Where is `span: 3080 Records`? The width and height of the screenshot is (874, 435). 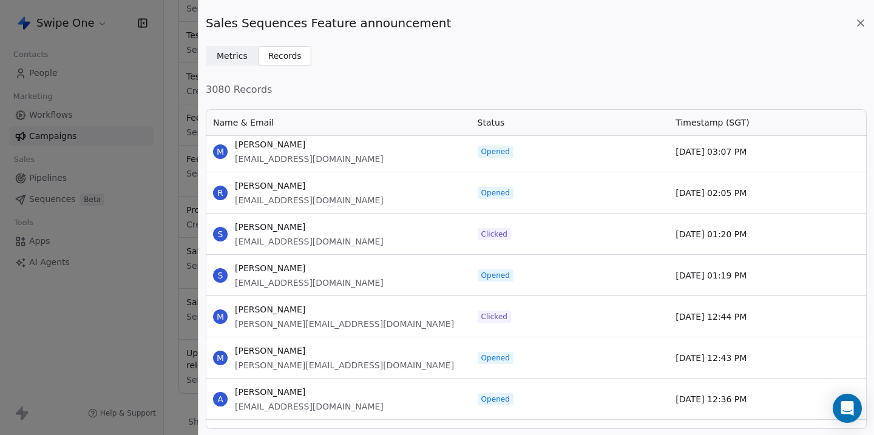 span: 3080 Records is located at coordinates (536, 90).